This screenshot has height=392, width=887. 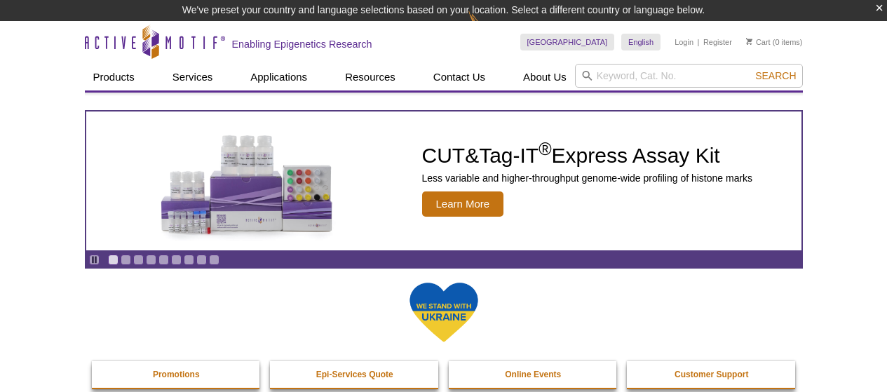 What do you see at coordinates (758, 42) in the screenshot?
I see `a: Cart` at bounding box center [758, 42].